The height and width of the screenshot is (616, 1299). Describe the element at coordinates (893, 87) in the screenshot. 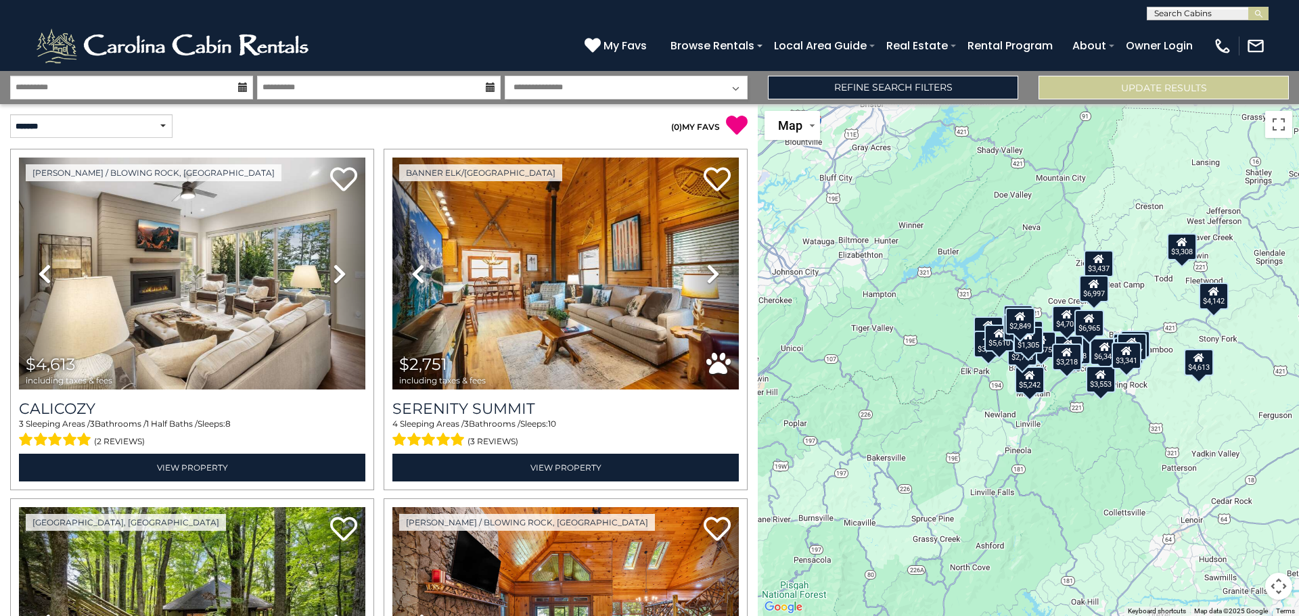

I see `a: Refine Search Filters` at that location.